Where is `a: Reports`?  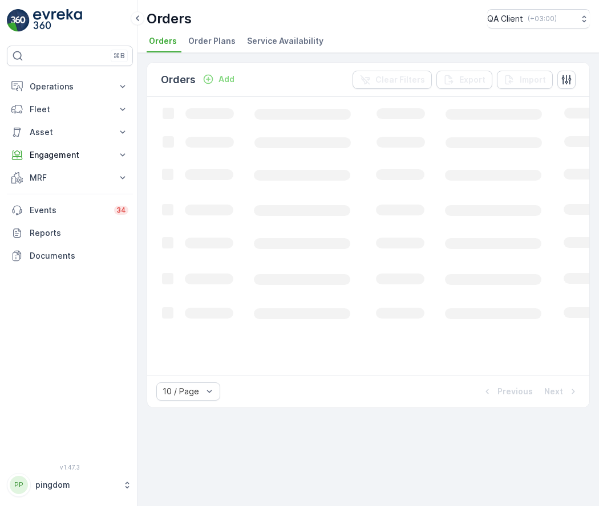 a: Reports is located at coordinates (70, 233).